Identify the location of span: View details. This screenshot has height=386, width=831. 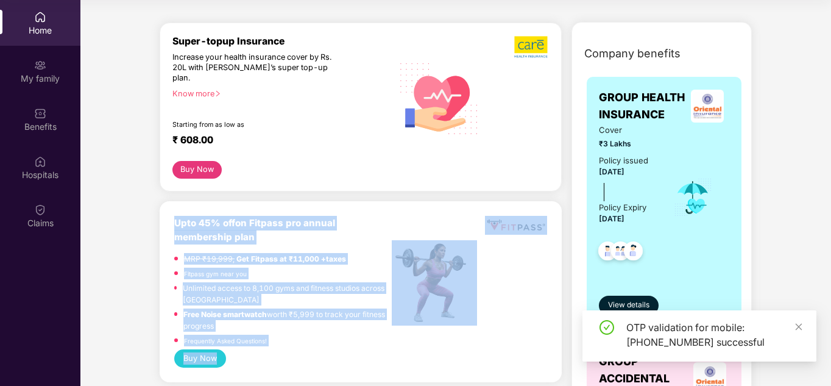
(629, 305).